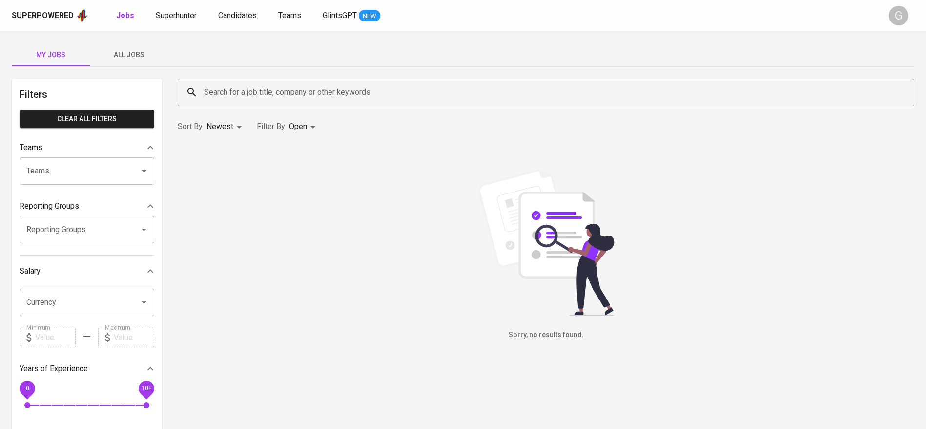 The image size is (926, 429). I want to click on div: G, so click(899, 16).